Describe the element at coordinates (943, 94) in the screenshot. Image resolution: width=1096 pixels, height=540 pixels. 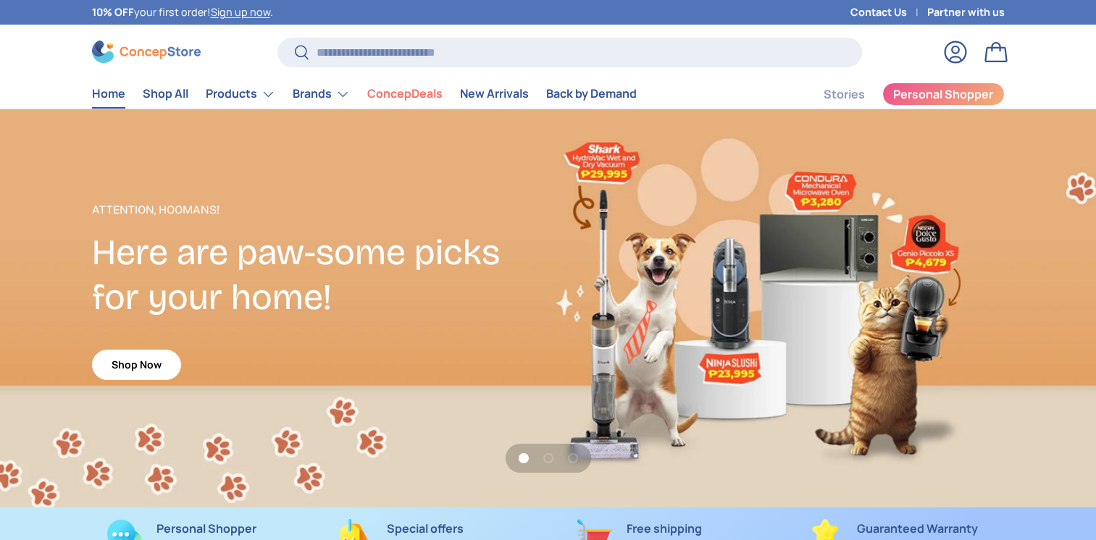
I see `a: Personal Shopper` at that location.